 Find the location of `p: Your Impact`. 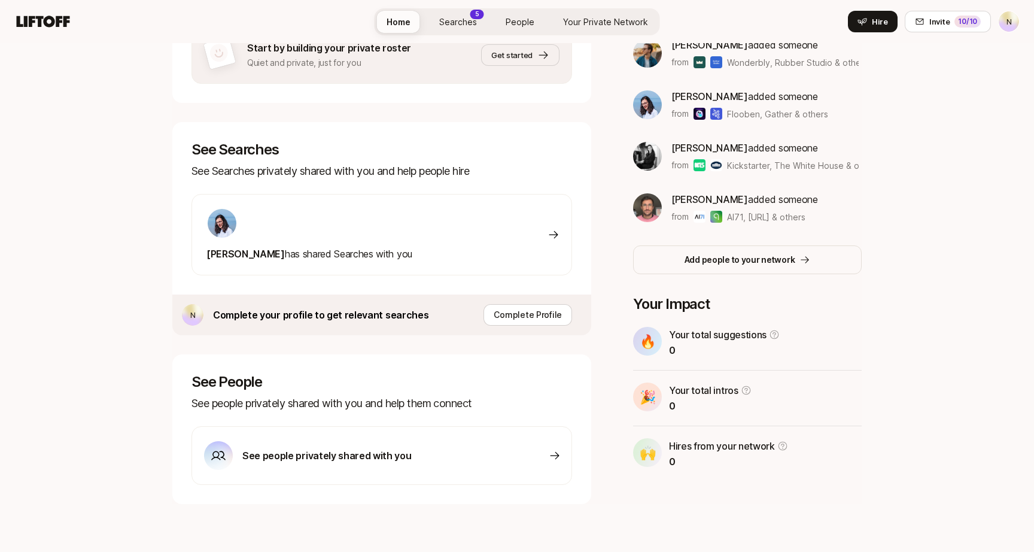

p: Your Impact is located at coordinates (748, 304).